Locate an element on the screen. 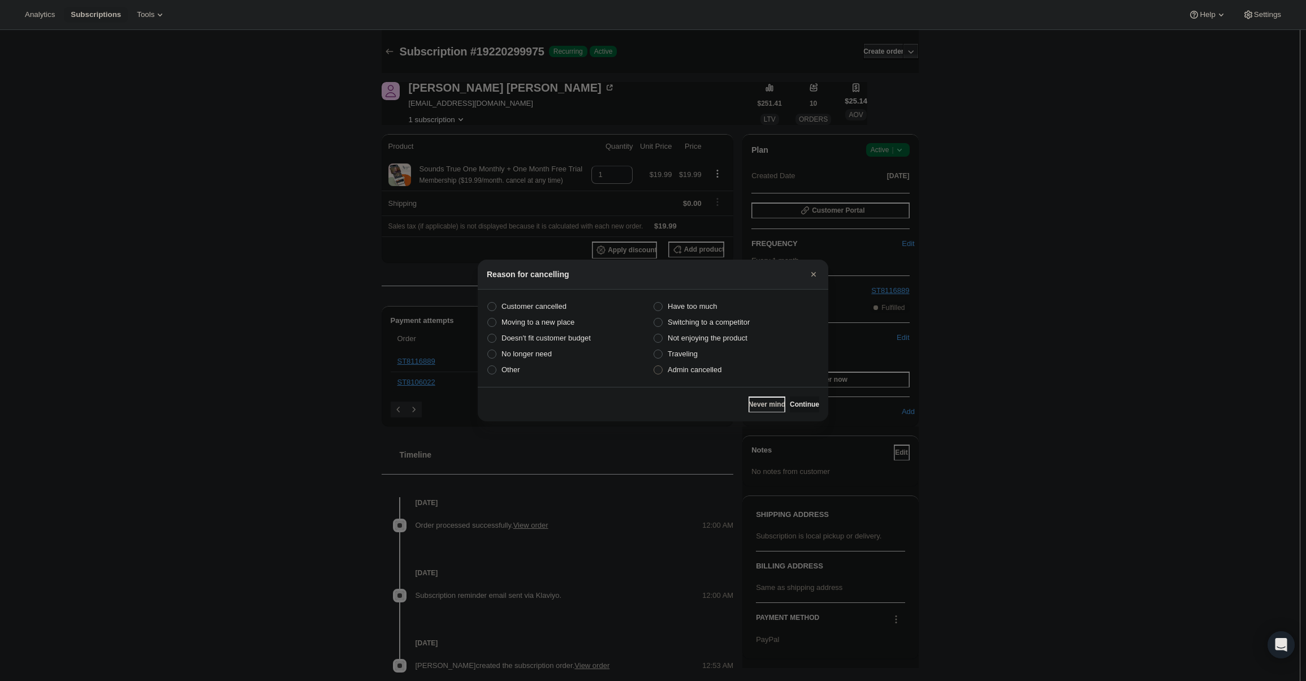  span: Never mind is located at coordinates (767, 404).